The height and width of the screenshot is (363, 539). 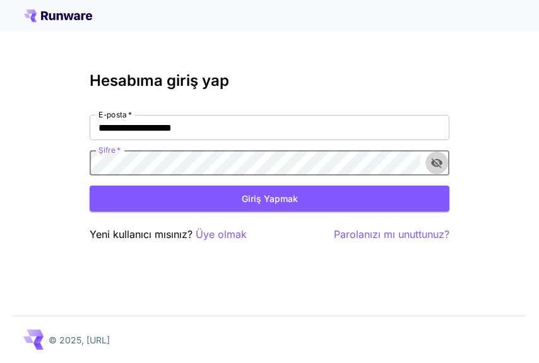 I want to click on font: Parolanızı mı unuttunuz?, so click(x=392, y=234).